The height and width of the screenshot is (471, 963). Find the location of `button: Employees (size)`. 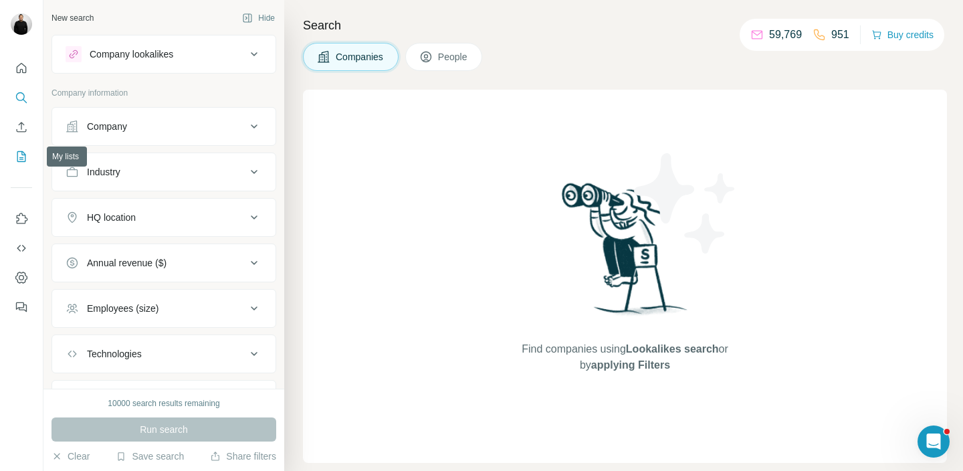

button: Employees (size) is located at coordinates (164, 308).